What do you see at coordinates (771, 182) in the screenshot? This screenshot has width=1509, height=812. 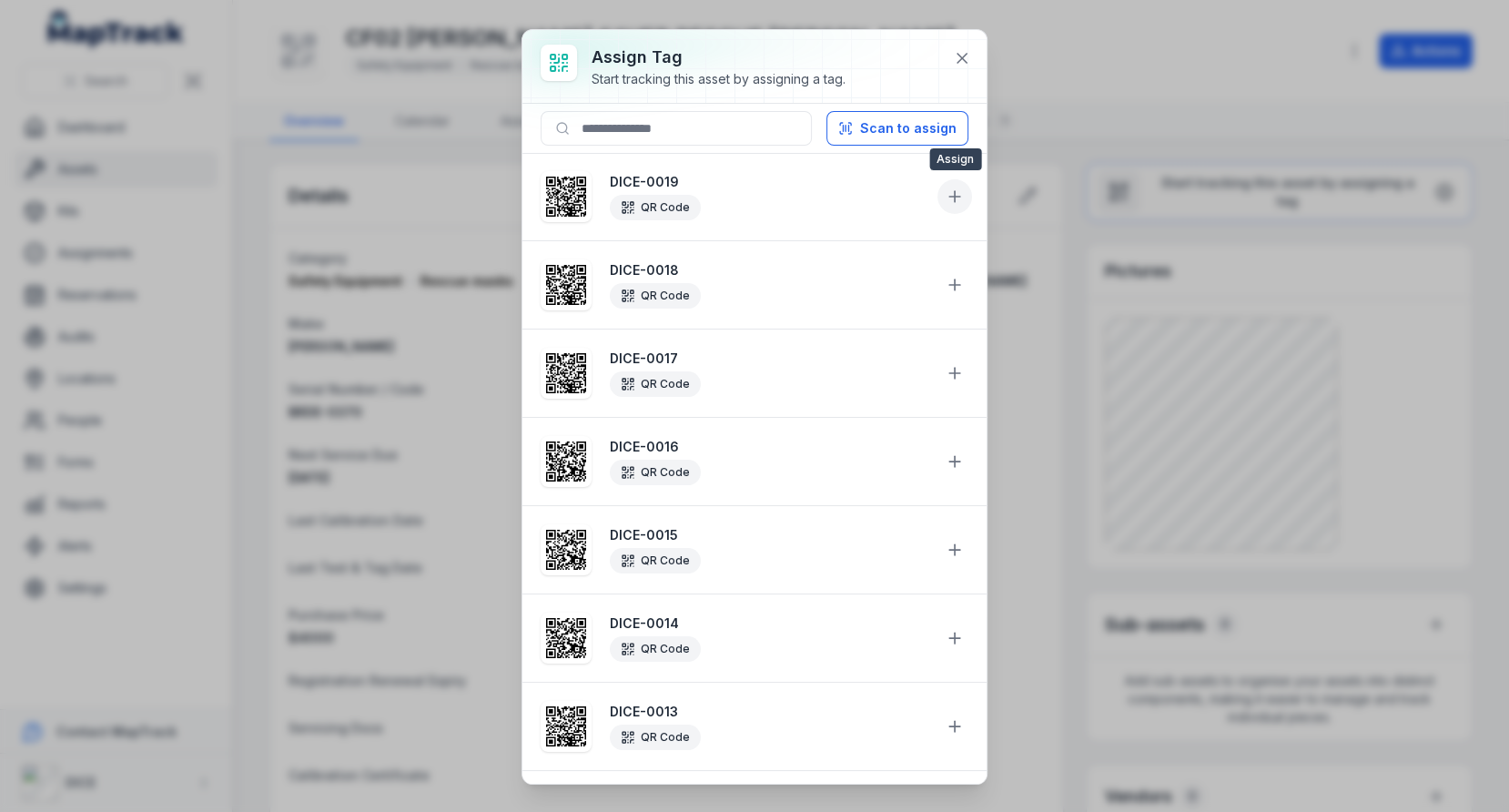 I see `strong: DICE-0019` at bounding box center [771, 182].